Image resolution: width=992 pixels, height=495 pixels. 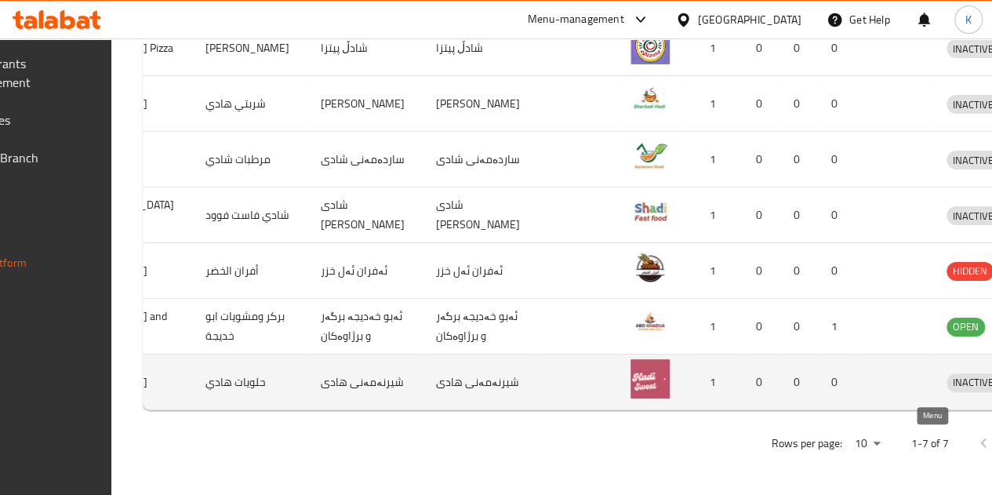 What do you see at coordinates (968, 20) in the screenshot?
I see `span: K` at bounding box center [968, 20].